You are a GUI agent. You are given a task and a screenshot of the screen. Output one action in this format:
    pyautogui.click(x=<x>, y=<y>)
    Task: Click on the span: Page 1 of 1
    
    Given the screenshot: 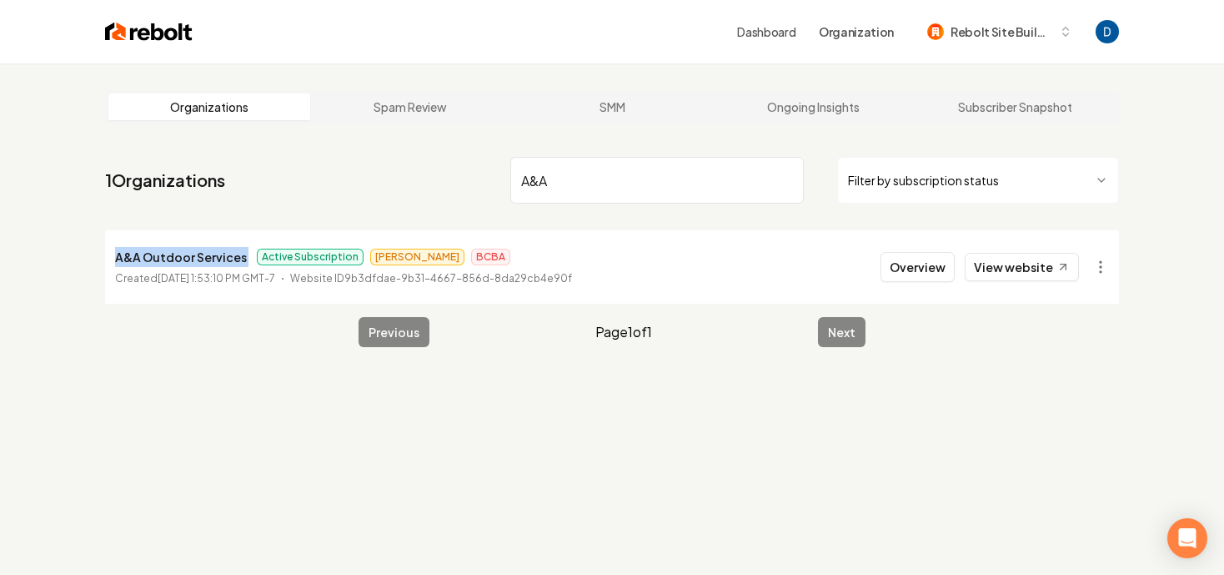 What is the action you would take?
    pyautogui.click(x=624, y=332)
    